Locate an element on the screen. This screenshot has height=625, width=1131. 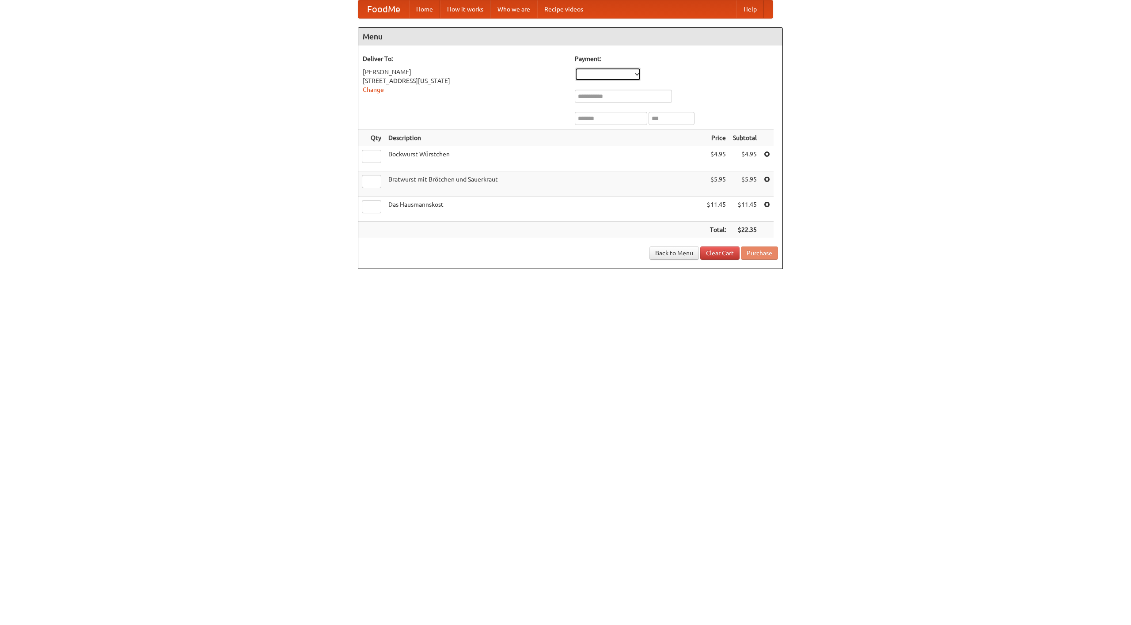
th: Price is located at coordinates (716, 138).